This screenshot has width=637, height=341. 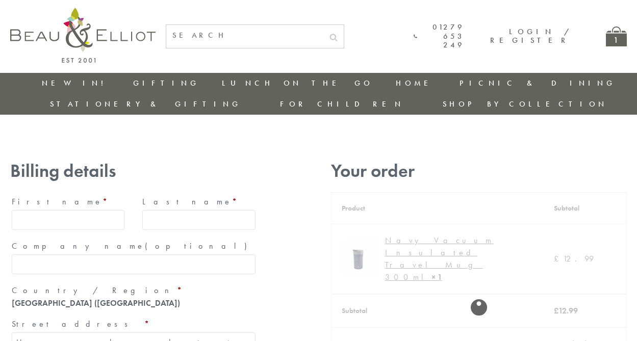 I want to click on img: logo, so click(x=83, y=35).